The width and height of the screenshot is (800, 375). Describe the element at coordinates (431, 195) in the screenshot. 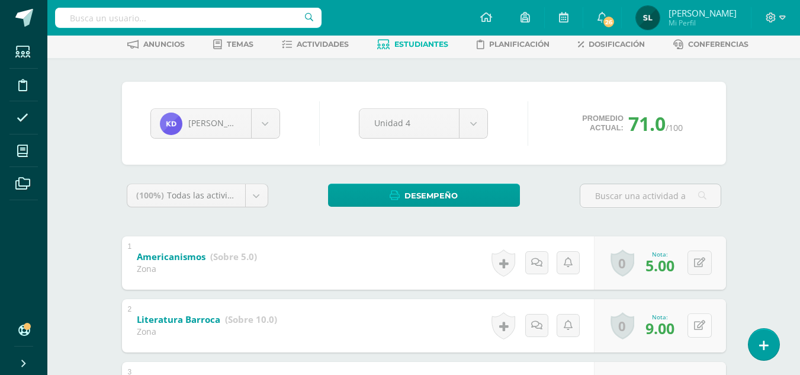

I see `span: Desempeño` at that location.